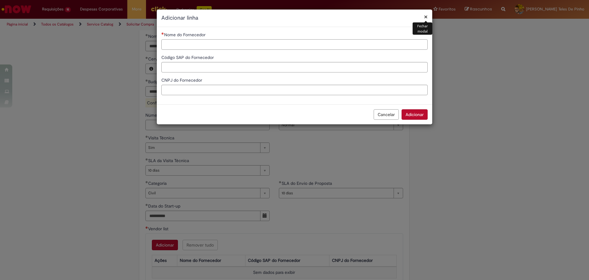 This screenshot has width=589, height=280. I want to click on div: Fechar modal, so click(423, 29).